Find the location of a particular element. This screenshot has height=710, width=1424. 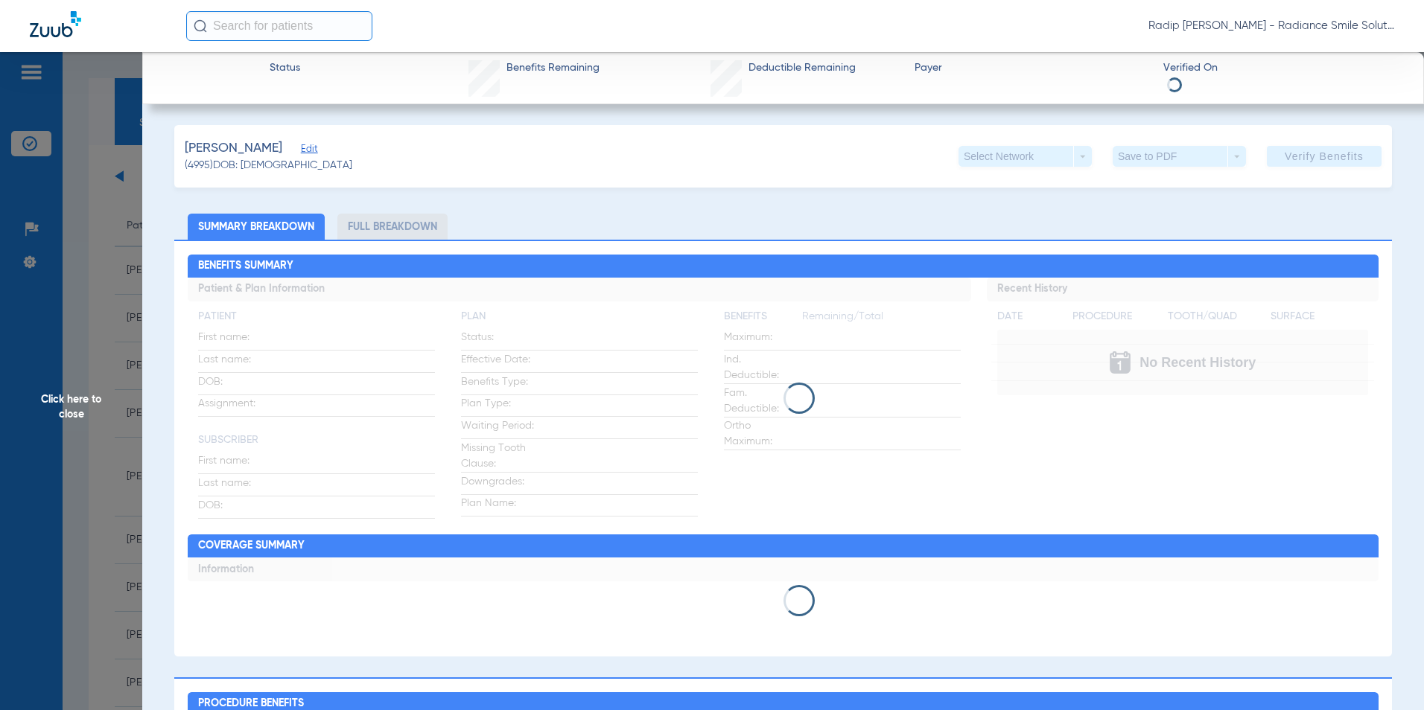

span: Benefits Remaining is located at coordinates (552, 68).